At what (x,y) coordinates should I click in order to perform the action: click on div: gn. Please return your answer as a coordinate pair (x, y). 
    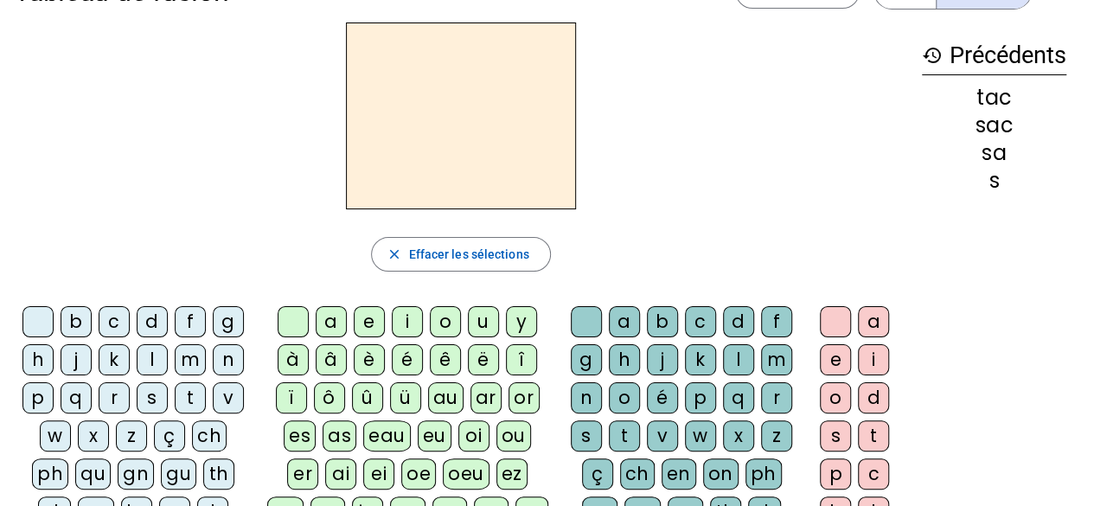
    Looking at the image, I should click on (136, 474).